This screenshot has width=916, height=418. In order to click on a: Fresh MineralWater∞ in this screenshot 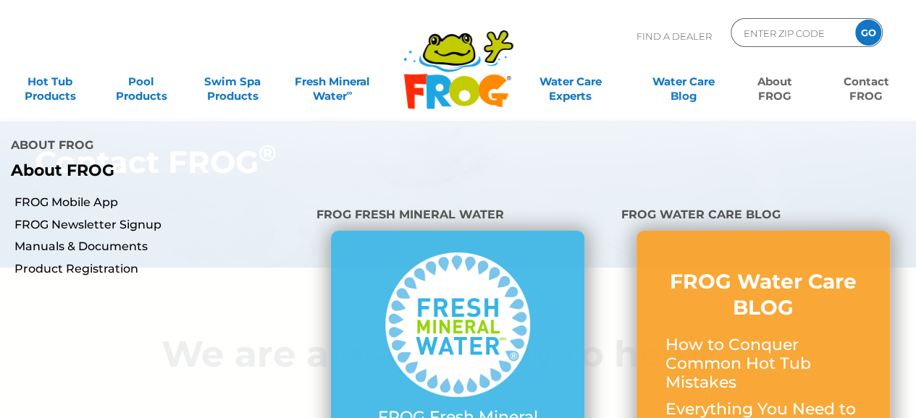, I will do `click(332, 82)`.